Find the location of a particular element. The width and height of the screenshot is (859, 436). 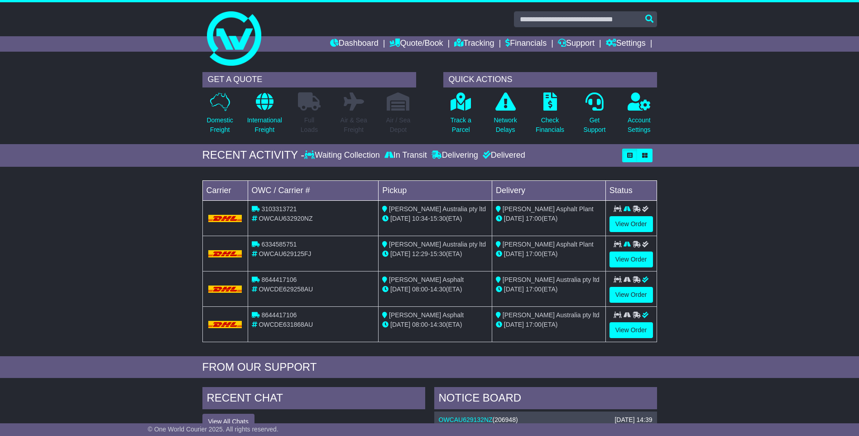

a: OWCAU629132NZ is located at coordinates (466, 419).